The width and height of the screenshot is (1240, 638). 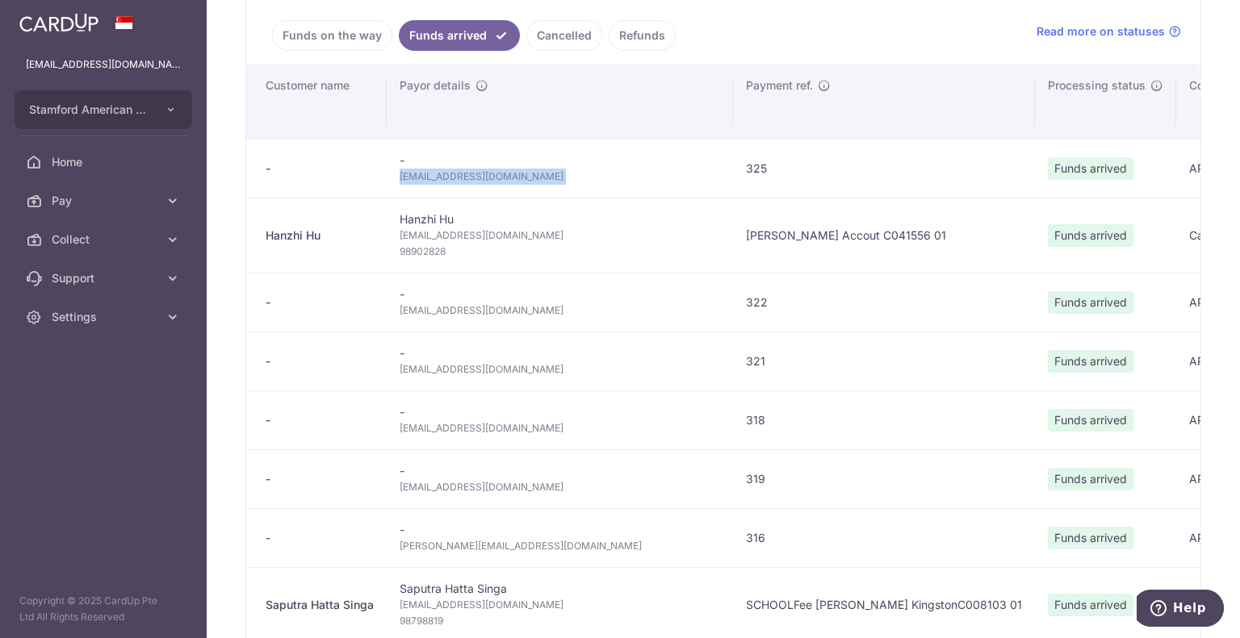 I want to click on td: Hanzhi Hu, so click(x=559, y=235).